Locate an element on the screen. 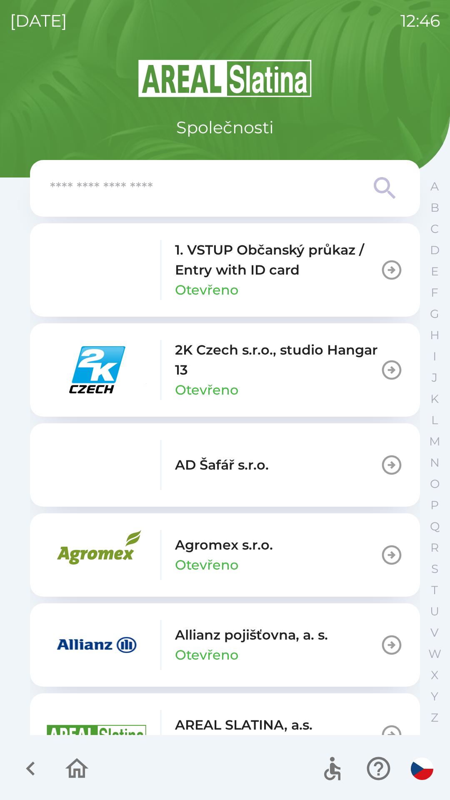 The width and height of the screenshot is (450, 800). img: 46855577-05aa-44e5-9e88-426d6f140dc0.png is located at coordinates (97, 370).